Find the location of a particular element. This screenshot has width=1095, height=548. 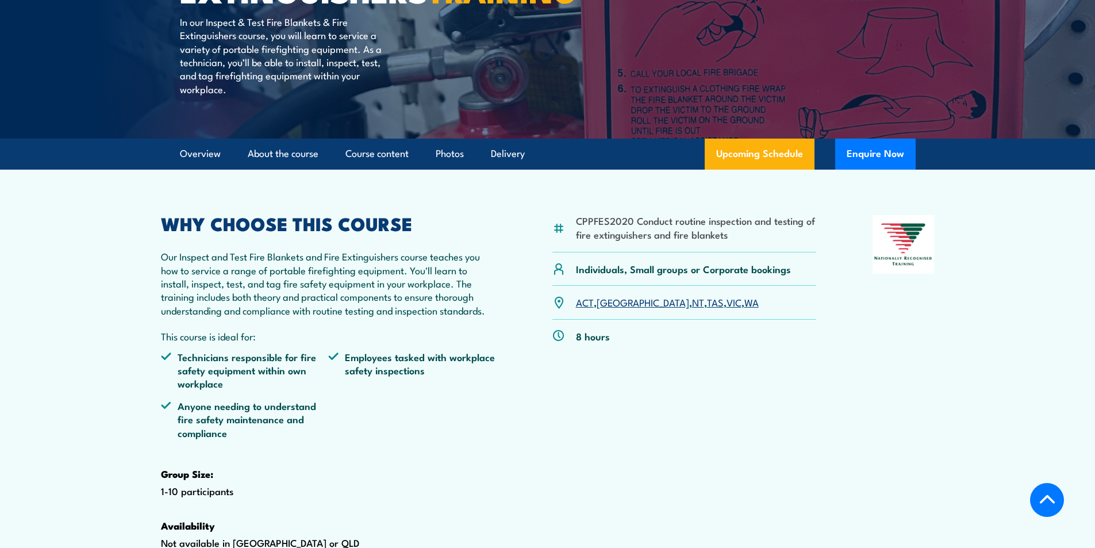

img: Nationally Recognised Training logo. is located at coordinates (904, 244).